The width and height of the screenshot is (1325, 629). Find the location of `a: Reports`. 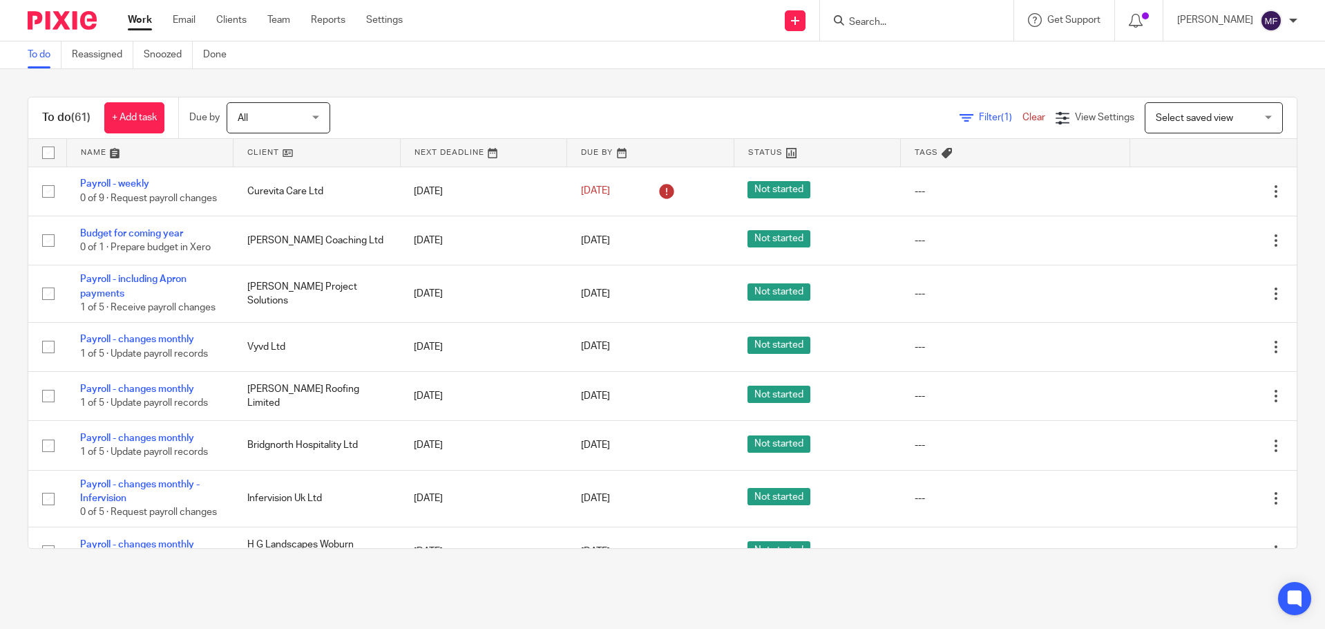

a: Reports is located at coordinates (328, 20).